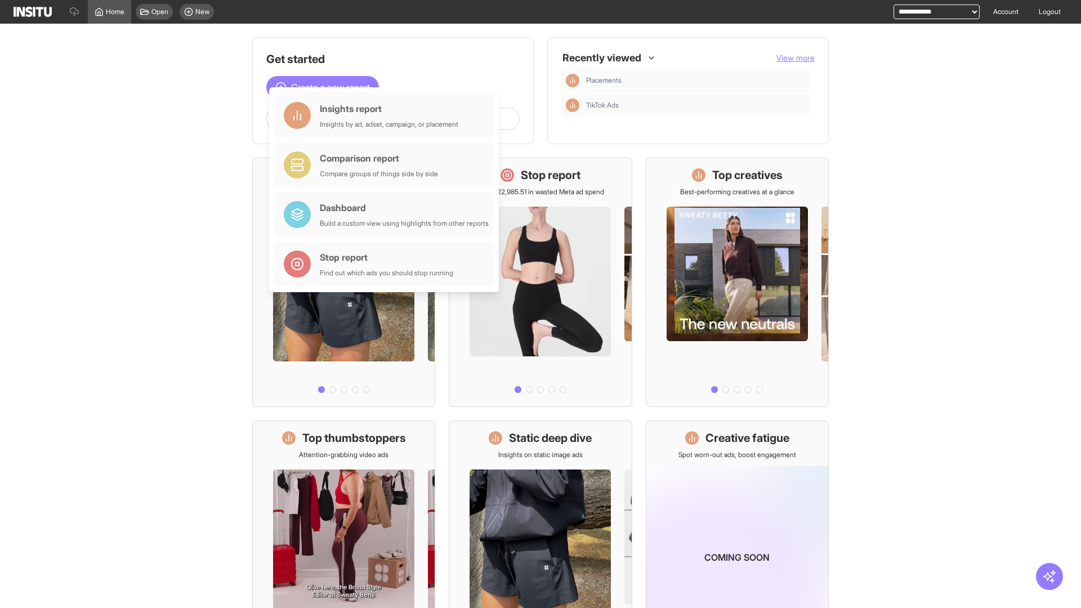  Describe the element at coordinates (386, 273) in the screenshot. I see `div: Find out which ads you should stop running` at that location.